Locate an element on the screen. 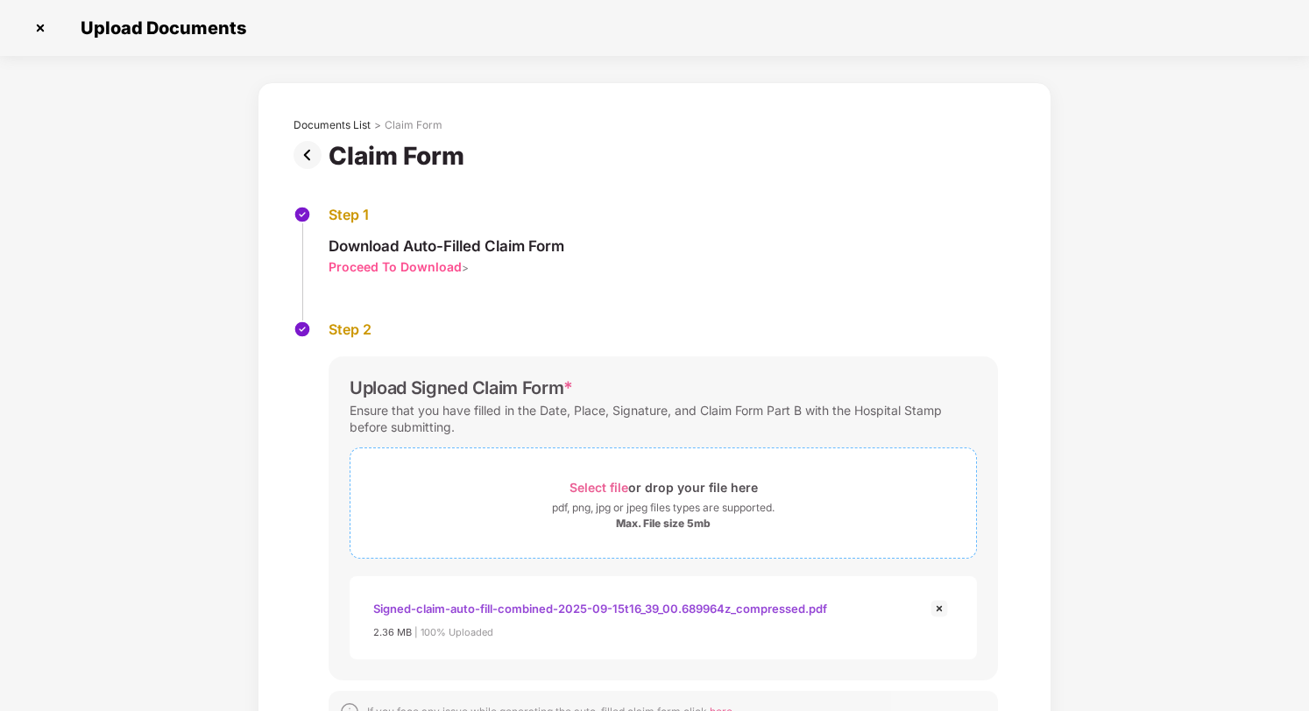 The width and height of the screenshot is (1309, 711). div: pdf, png, jpg or jpeg files types are supported. is located at coordinates (663, 508).